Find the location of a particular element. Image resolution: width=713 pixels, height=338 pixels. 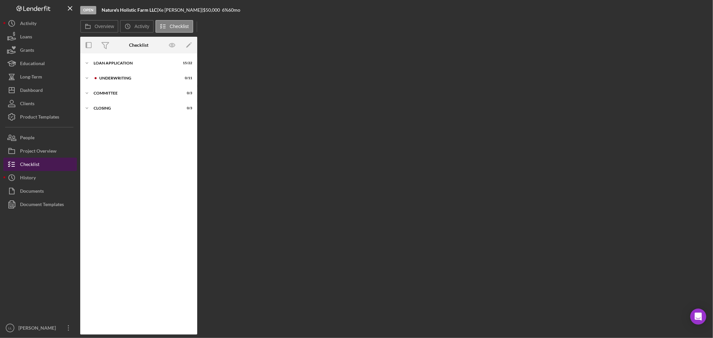

a: Project Overview is located at coordinates (40, 151).